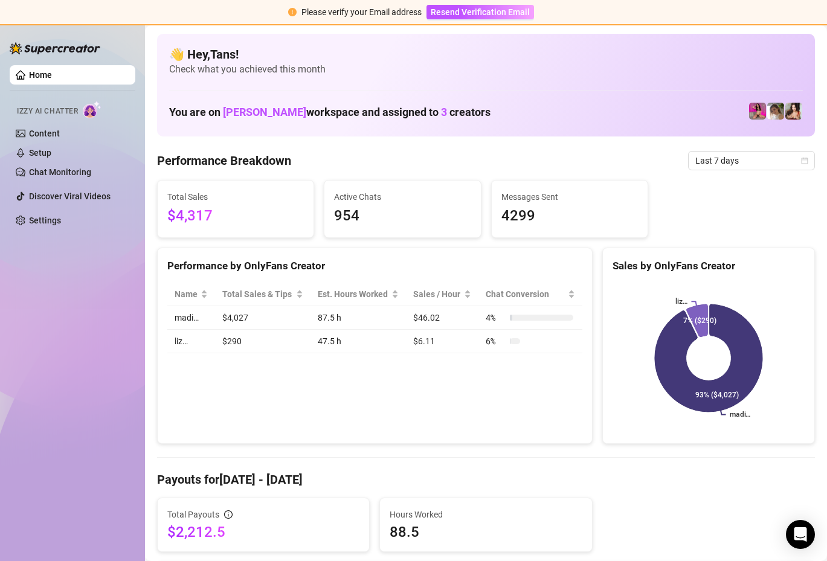 The image size is (827, 561). What do you see at coordinates (805, 161) in the screenshot?
I see `span: calendar` at bounding box center [805, 161].